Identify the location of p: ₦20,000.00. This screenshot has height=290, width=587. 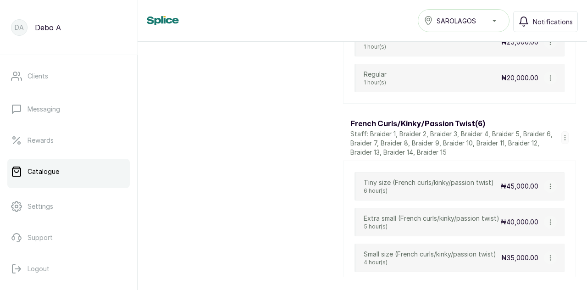
(520, 78).